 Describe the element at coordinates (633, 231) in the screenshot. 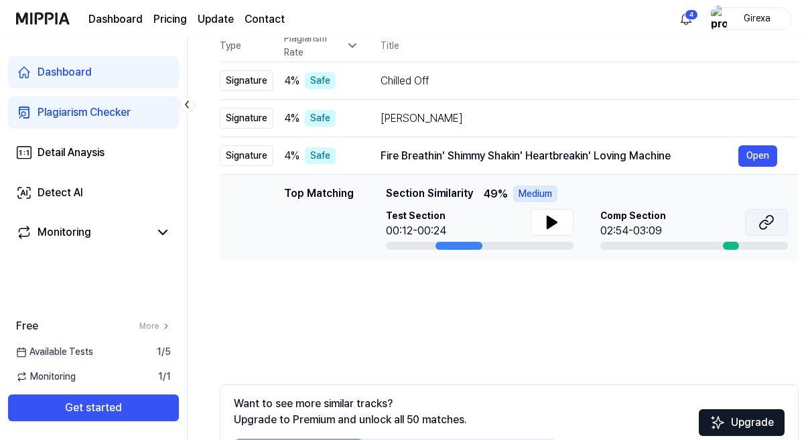

I see `div: 02:54-03:09` at that location.